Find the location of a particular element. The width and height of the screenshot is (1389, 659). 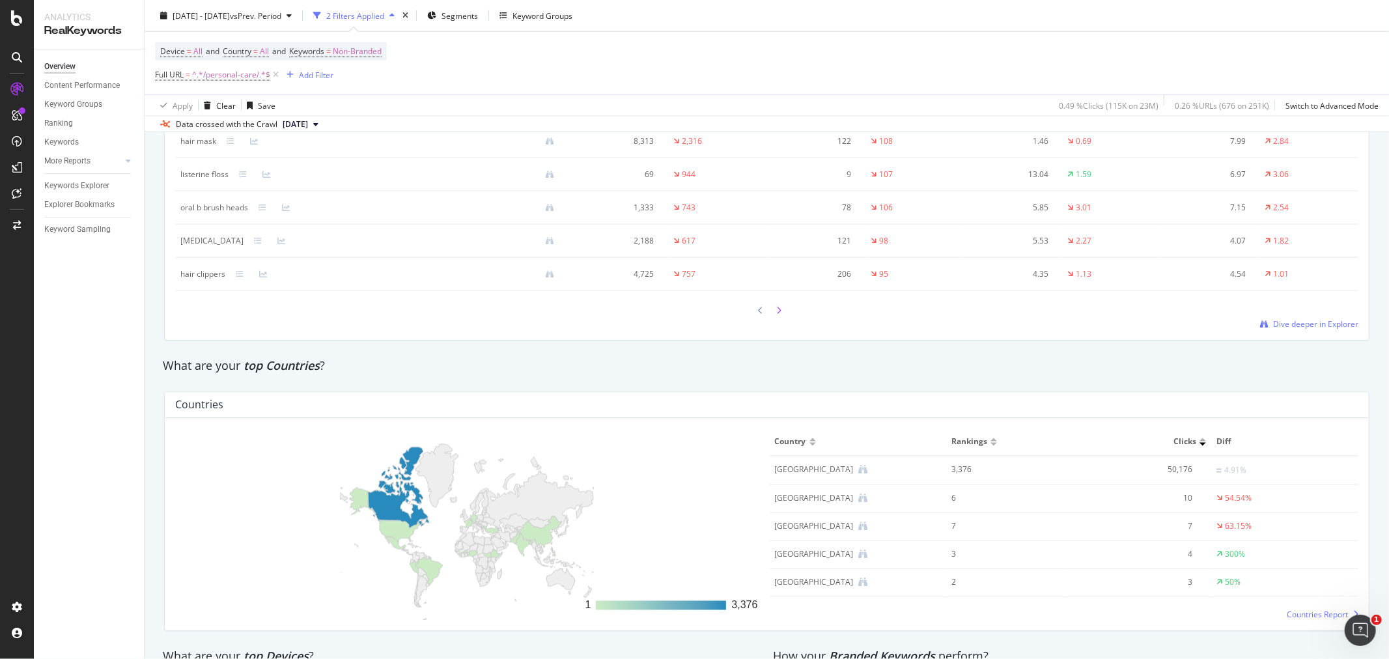

div: 0.26 % URLs ( 676 on 251K ) is located at coordinates (1221, 105).